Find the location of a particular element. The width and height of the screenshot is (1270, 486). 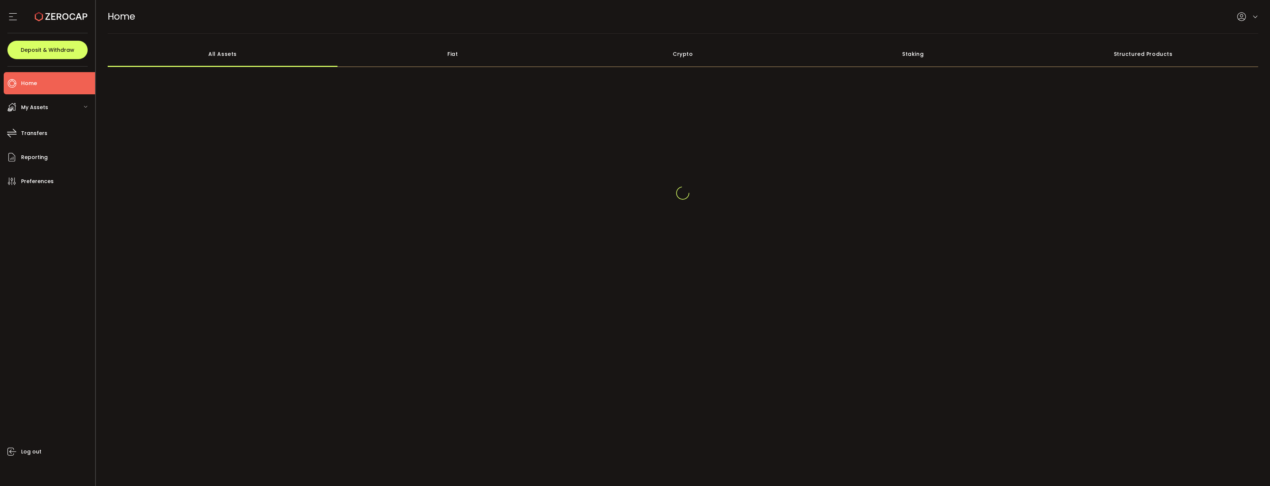

span: Preferences is located at coordinates (37, 181).